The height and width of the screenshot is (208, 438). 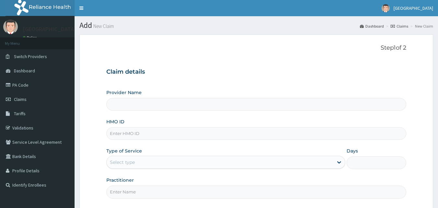 I want to click on input: Enter HMO ID, so click(x=257, y=133).